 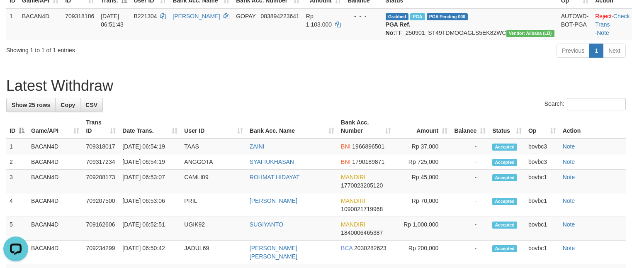 I want to click on th: Bank Acc. Name: activate to sort column ascending, so click(x=292, y=127).